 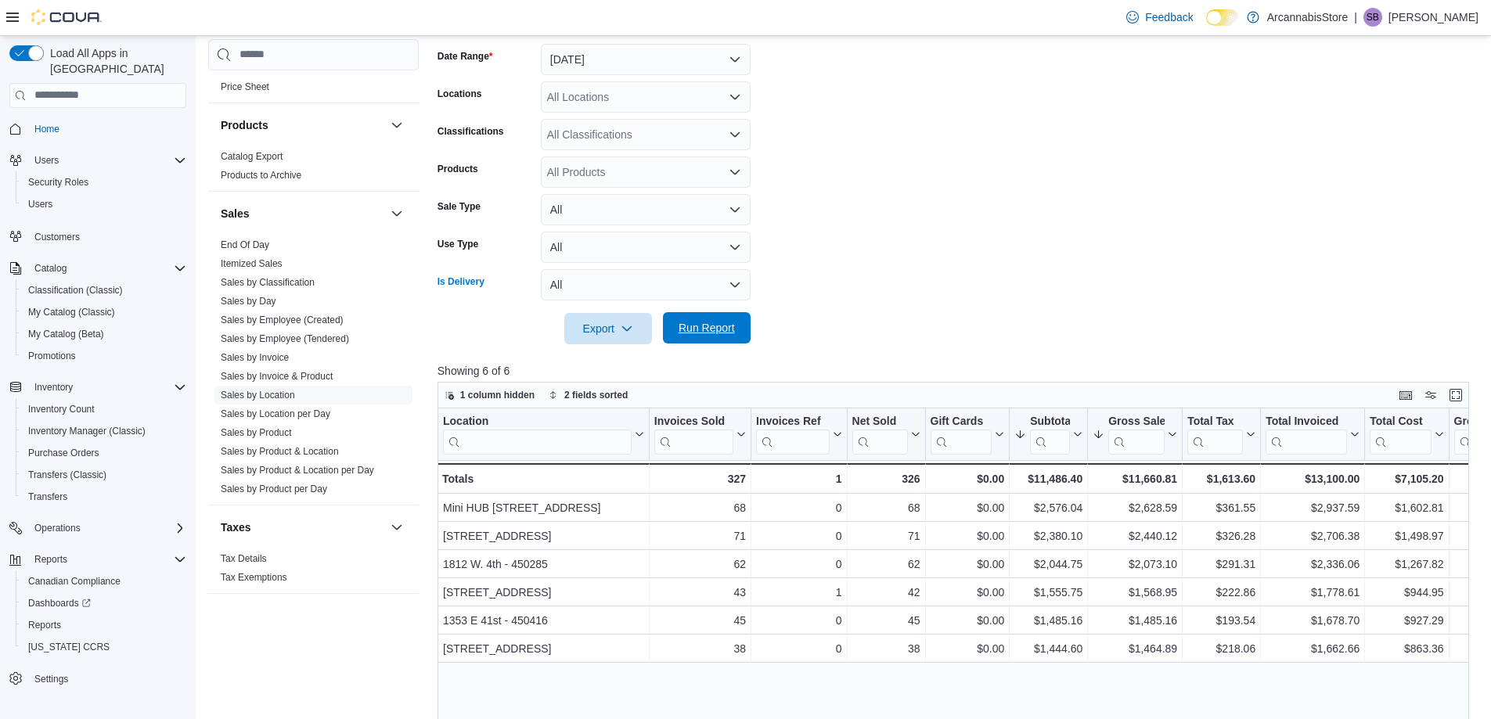 I want to click on div: $1,778.61, so click(x=1312, y=592).